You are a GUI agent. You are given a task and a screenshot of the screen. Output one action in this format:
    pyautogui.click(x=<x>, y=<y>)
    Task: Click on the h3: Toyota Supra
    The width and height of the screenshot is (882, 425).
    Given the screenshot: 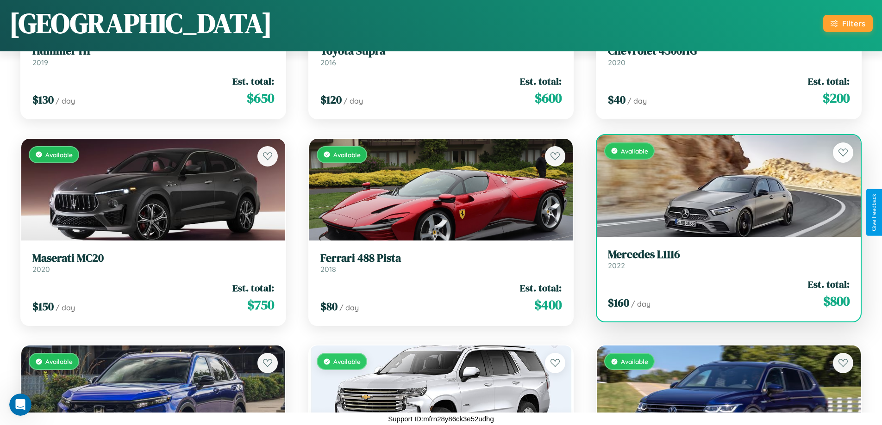 What is the action you would take?
    pyautogui.click(x=441, y=51)
    